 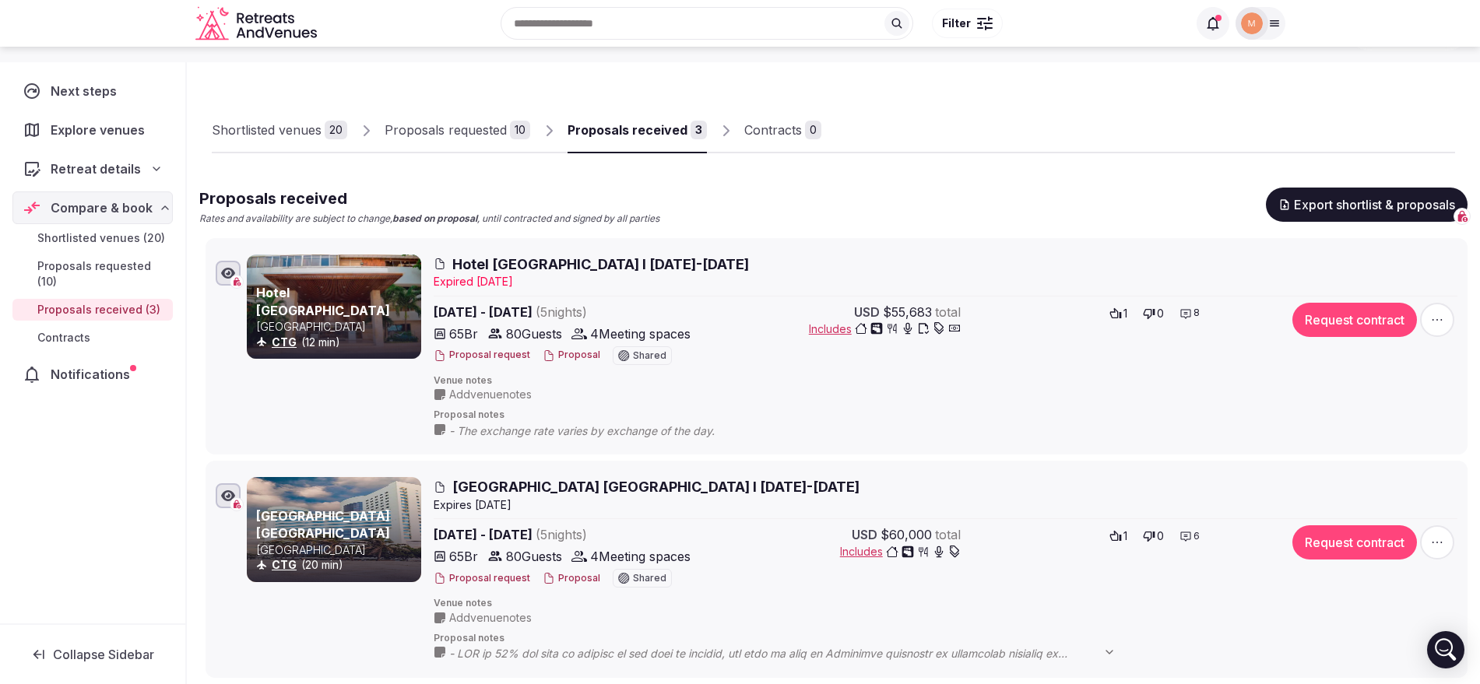 I want to click on div: 3, so click(x=698, y=130).